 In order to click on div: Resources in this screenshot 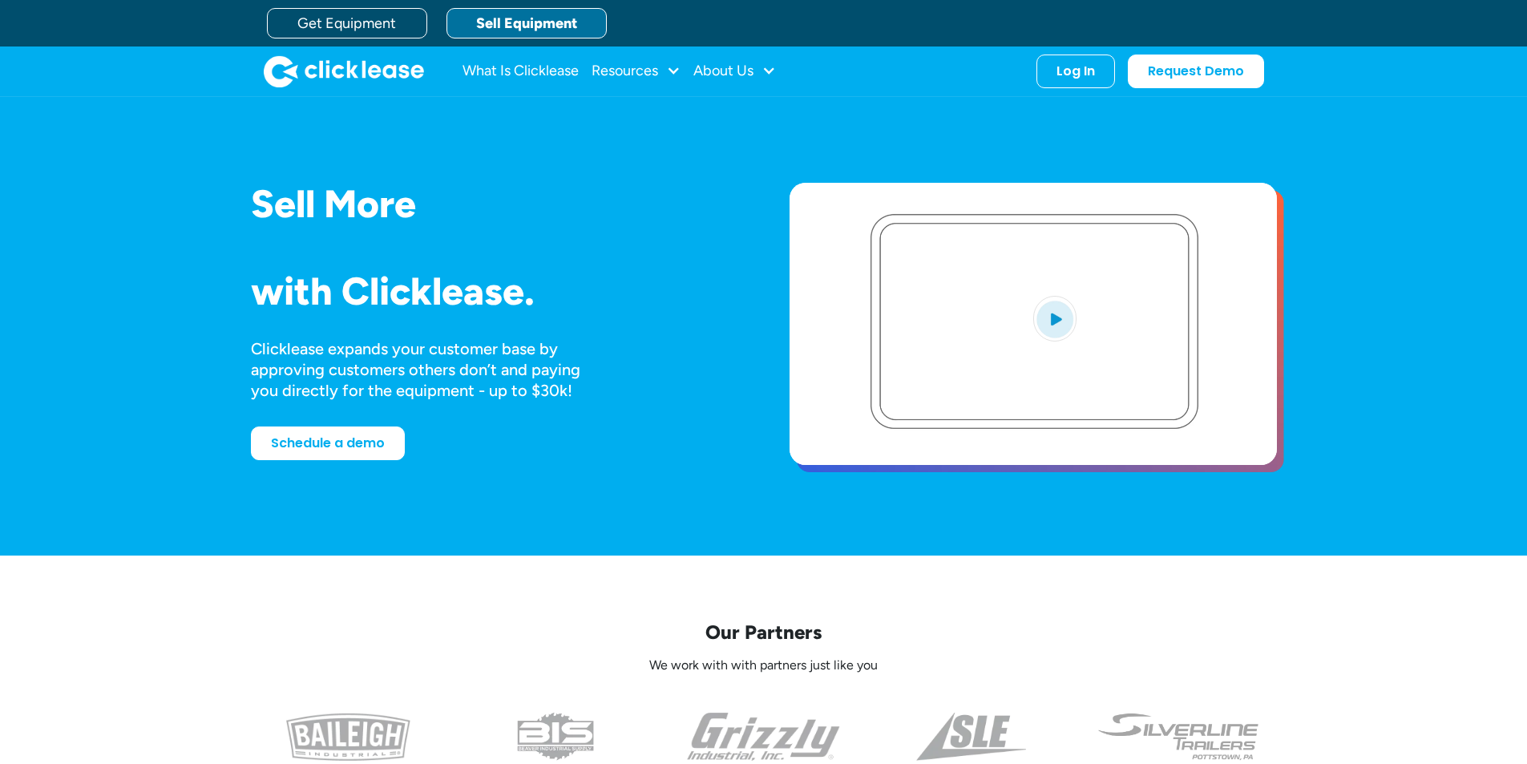, I will do `click(636, 71)`.